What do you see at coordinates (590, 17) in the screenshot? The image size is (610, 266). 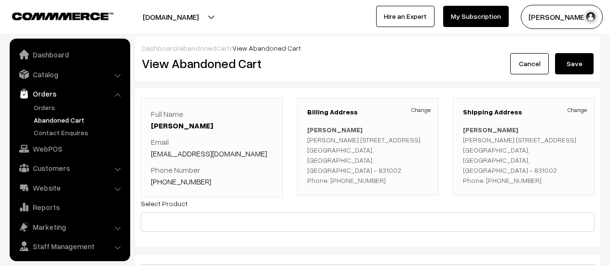 I see `img: user` at bounding box center [590, 17].